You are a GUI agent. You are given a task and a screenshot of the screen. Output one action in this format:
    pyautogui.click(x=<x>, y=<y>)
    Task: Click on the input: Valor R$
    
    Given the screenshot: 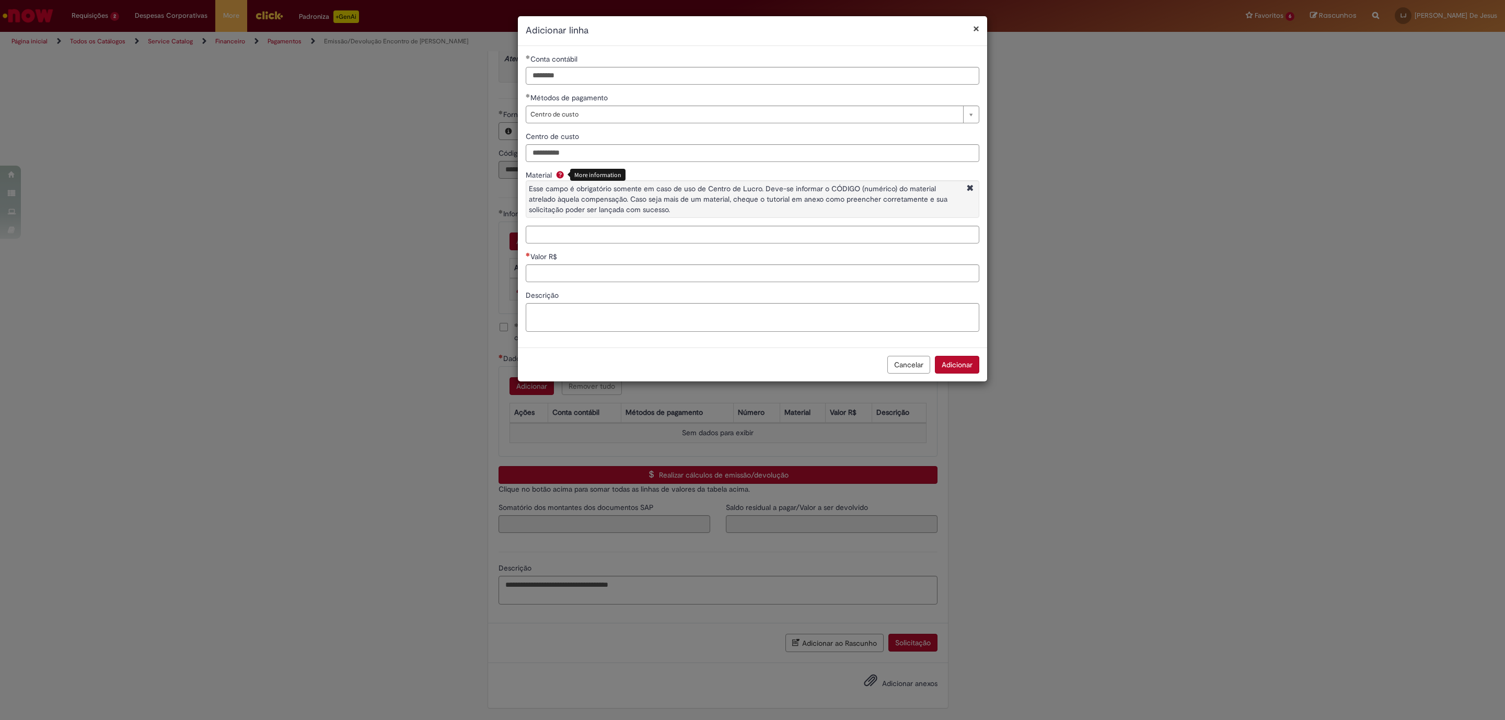 What is the action you would take?
    pyautogui.click(x=753, y=273)
    